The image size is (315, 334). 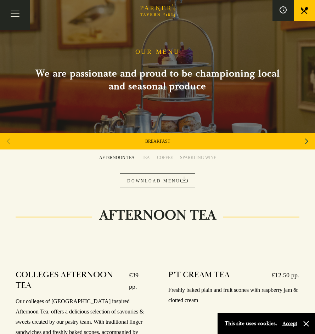 I want to click on a: TEA, so click(x=146, y=158).